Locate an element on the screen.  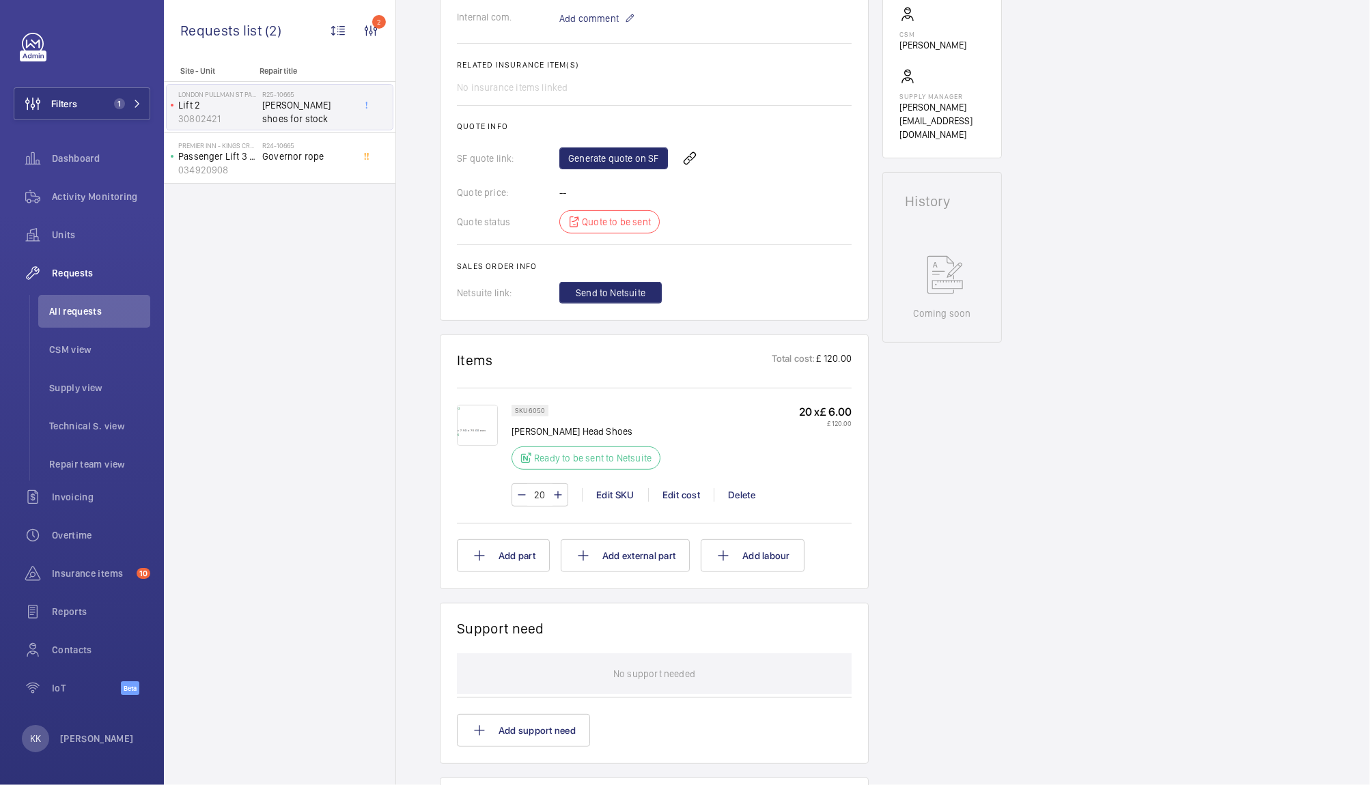
div: Delete is located at coordinates (741, 495).